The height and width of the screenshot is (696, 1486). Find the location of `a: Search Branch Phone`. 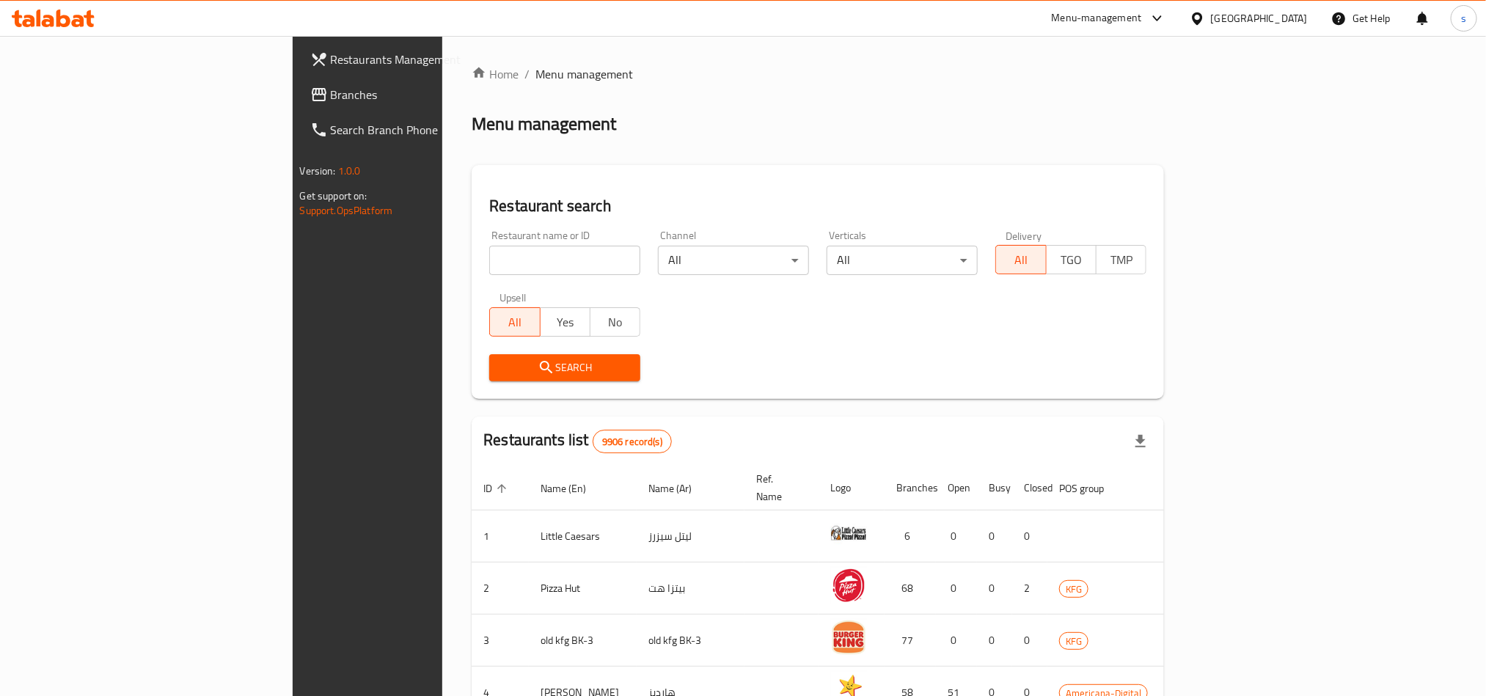

a: Search Branch Phone is located at coordinates (420, 130).